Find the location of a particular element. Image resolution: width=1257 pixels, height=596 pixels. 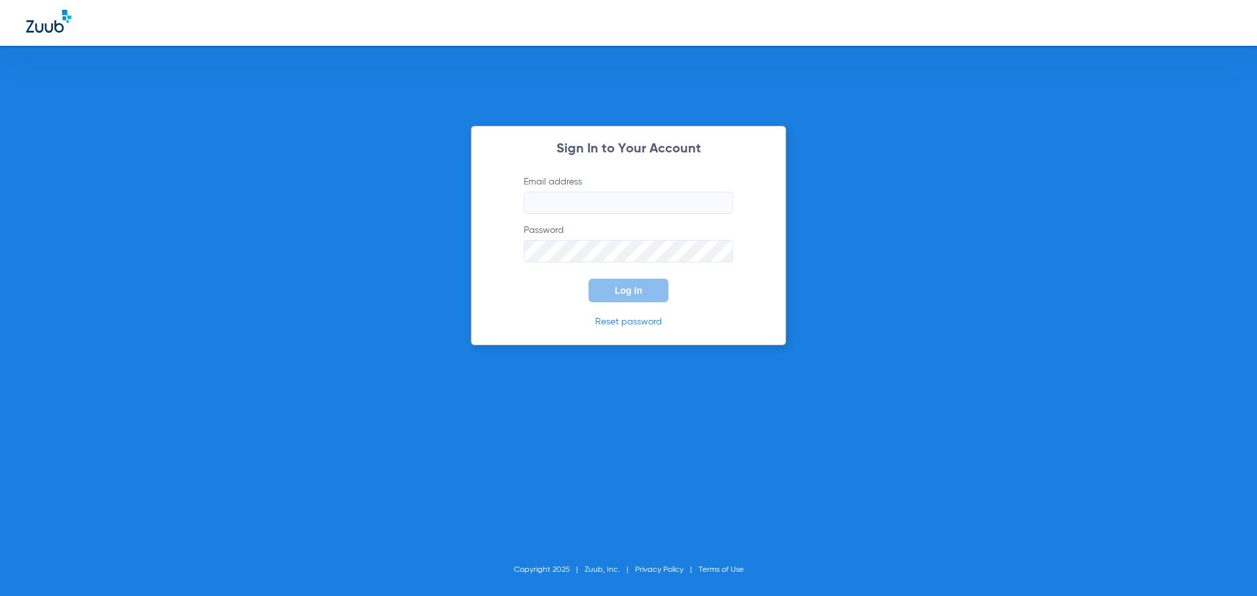

input: Password is located at coordinates (629, 251).